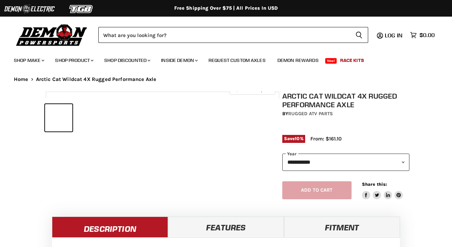  I want to click on a: Rugged ATV Parts, so click(311, 114).